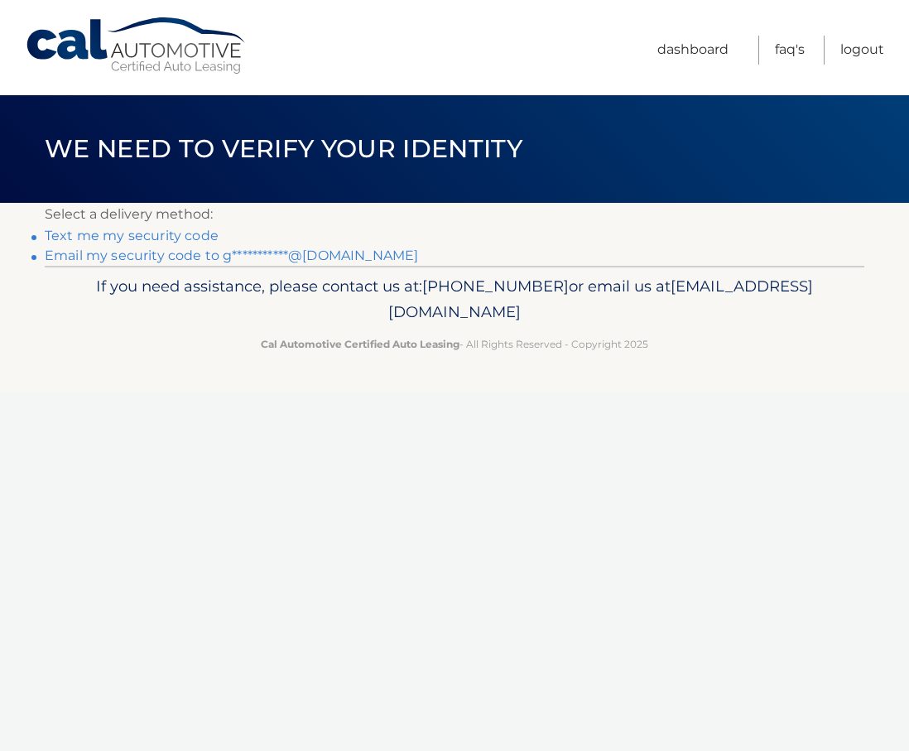 The width and height of the screenshot is (909, 751). I want to click on a: FAQ's, so click(789, 50).